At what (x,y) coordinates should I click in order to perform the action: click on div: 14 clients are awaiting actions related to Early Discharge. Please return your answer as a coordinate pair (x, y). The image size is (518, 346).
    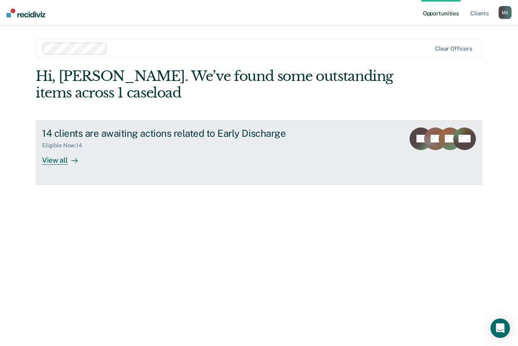
    Looking at the image, I should click on (184, 133).